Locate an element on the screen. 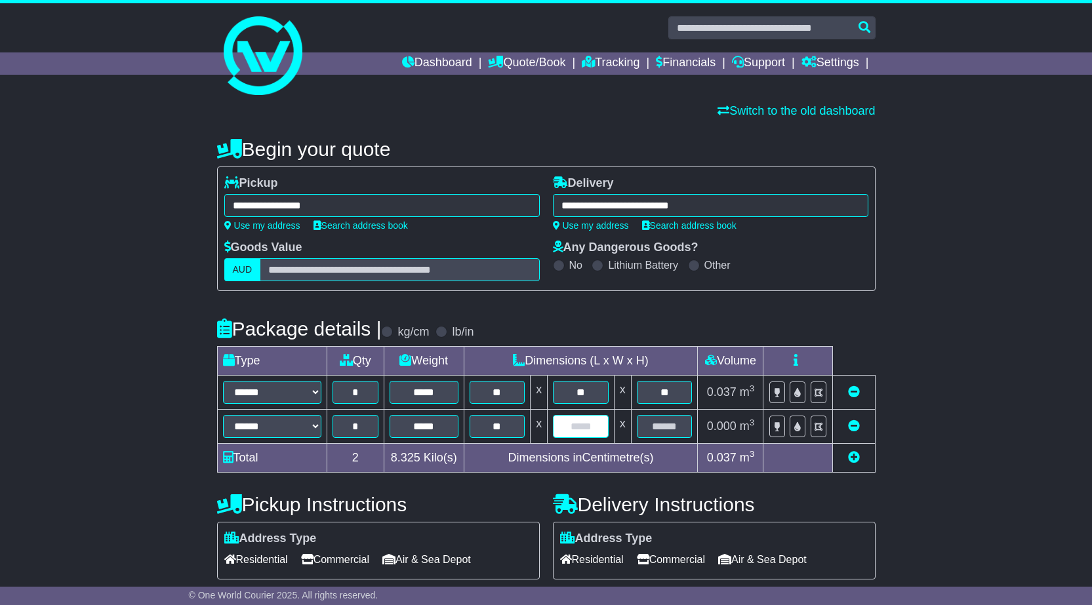  td: Dimensions in Centimetre(s) is located at coordinates (580, 458).